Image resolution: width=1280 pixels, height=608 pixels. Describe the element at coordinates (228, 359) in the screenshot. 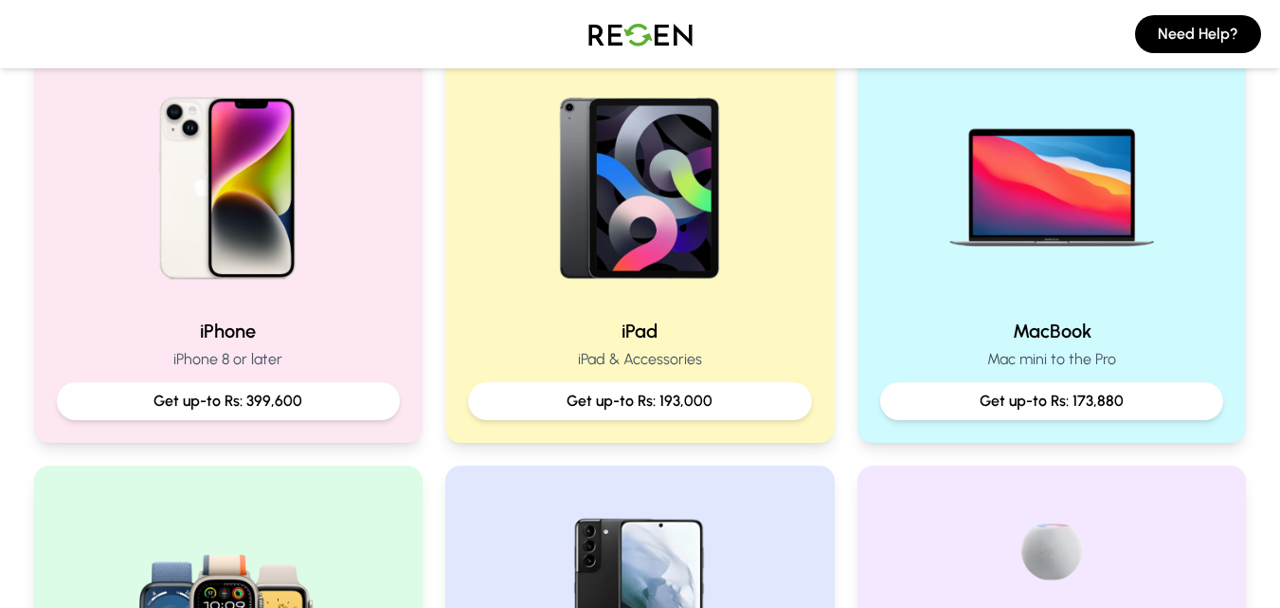

I see `p: iPhone 8 or later` at that location.